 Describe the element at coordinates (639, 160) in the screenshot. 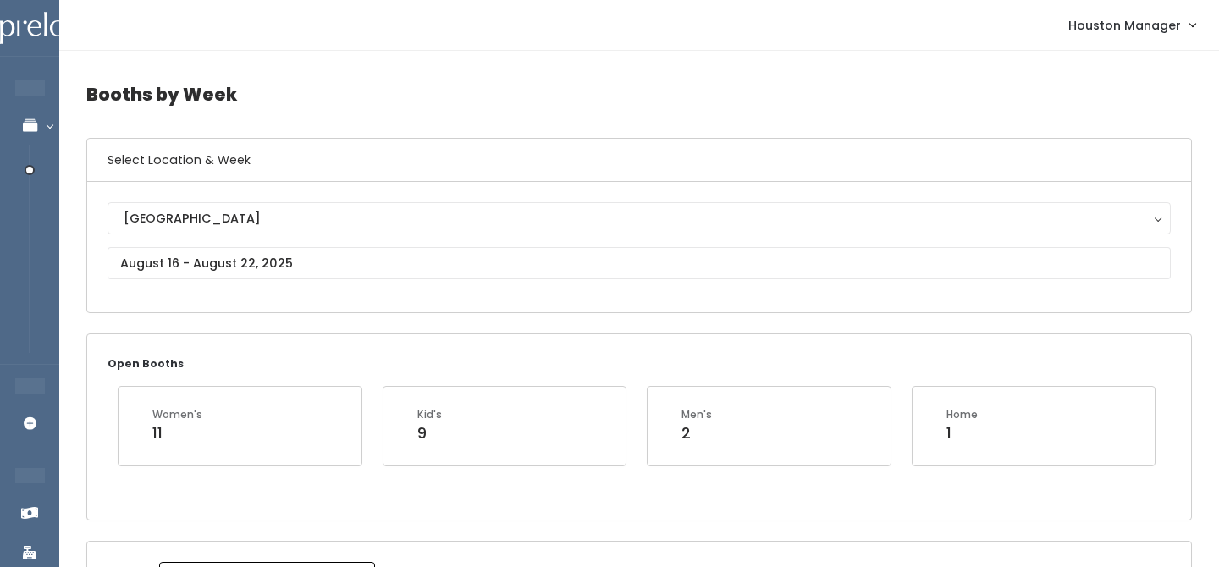

I see `h6: Select Location & Week` at that location.